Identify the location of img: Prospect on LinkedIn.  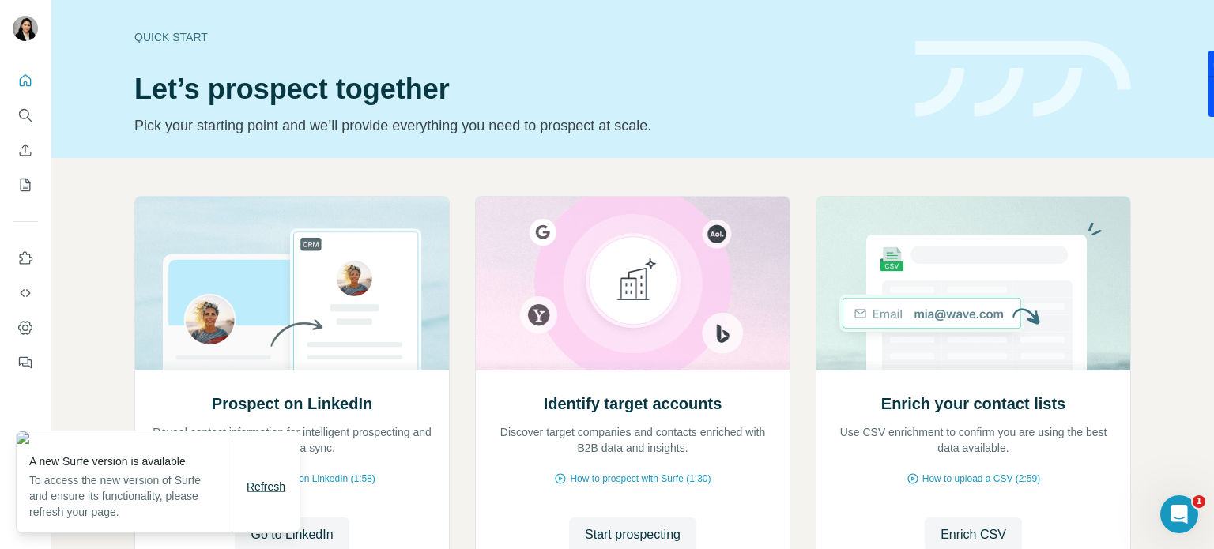
(292, 284).